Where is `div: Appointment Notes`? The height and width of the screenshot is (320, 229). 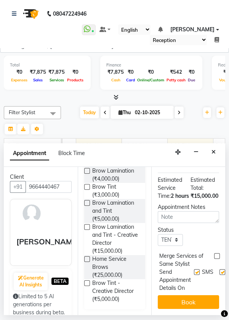
div: Appointment Notes is located at coordinates (189, 207).